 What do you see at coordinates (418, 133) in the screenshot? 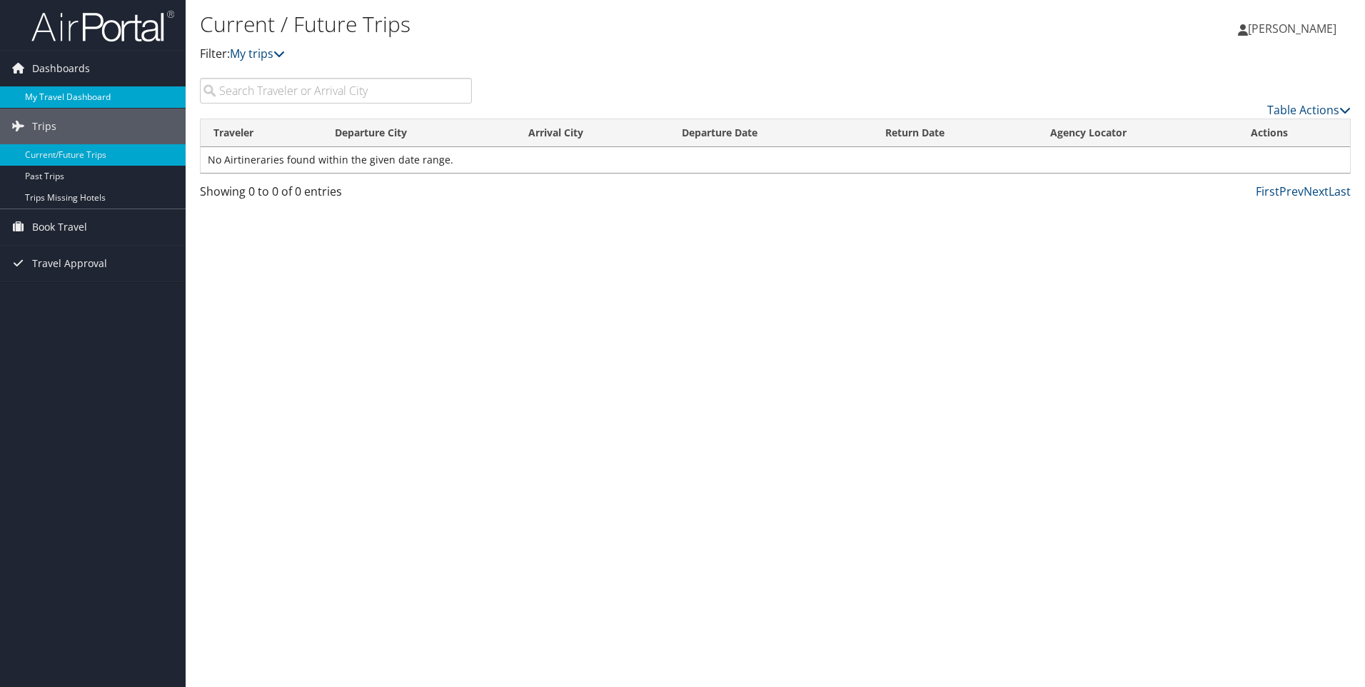
I see `th: Departure City: activate to sort column ascending` at bounding box center [418, 133].